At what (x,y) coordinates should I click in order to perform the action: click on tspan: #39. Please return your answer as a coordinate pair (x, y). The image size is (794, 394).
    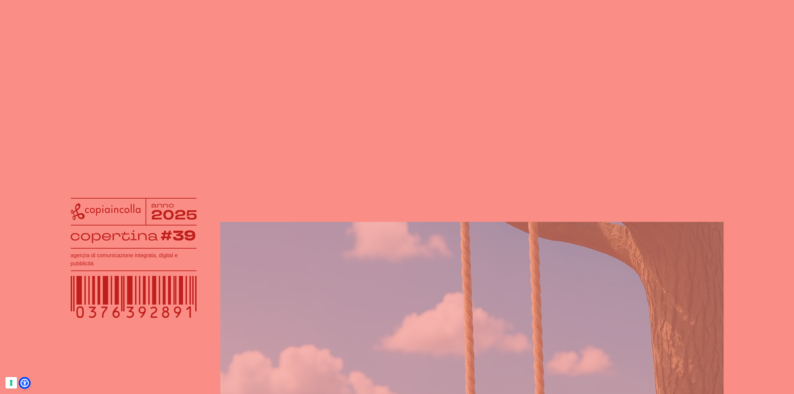
    Looking at the image, I should click on (178, 236).